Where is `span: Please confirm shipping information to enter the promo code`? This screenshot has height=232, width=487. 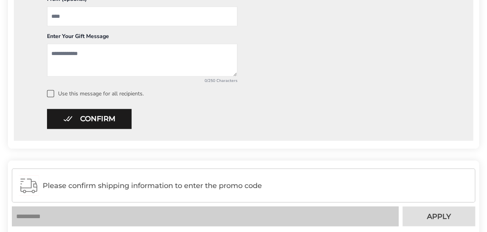
span: Please confirm shipping information to enter the promo code is located at coordinates (255, 185).